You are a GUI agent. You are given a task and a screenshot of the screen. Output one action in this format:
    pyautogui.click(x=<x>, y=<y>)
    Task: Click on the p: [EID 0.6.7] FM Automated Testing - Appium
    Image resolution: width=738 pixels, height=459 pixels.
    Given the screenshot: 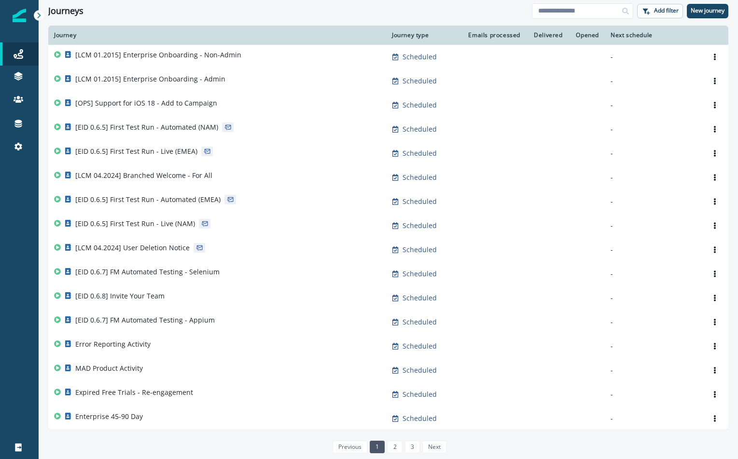 What is the action you would take?
    pyautogui.click(x=145, y=320)
    